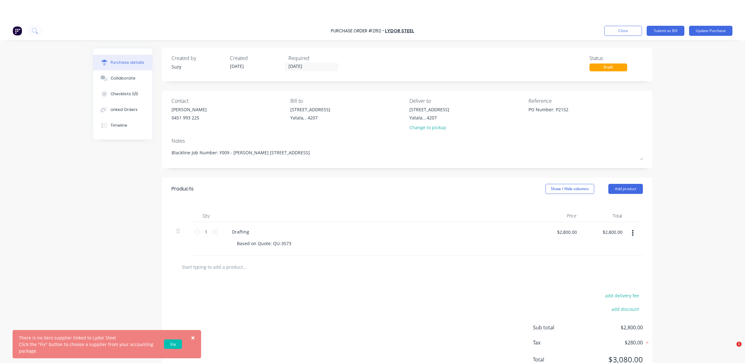 This screenshot has width=745, height=363. Describe the element at coordinates (467, 101) in the screenshot. I see `div: Deliver to` at that location.